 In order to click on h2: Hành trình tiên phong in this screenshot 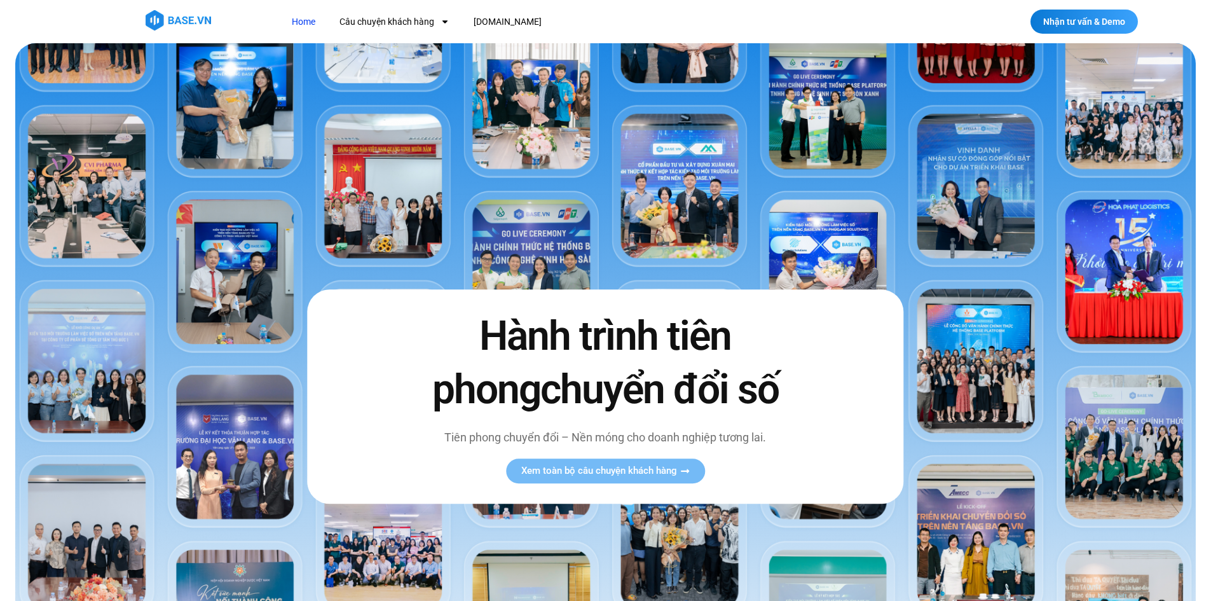, I will do `click(605, 363)`.